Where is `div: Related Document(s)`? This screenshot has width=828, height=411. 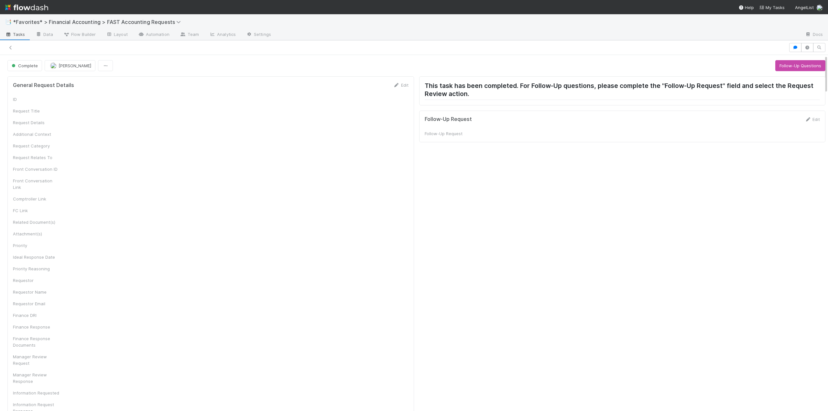
div: Related Document(s) is located at coordinates (37, 222).